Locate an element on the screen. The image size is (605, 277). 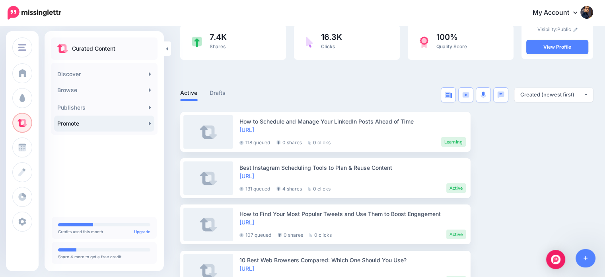
img: tab_keywords_by_traffic_grey.svg is located at coordinates (82, 49).